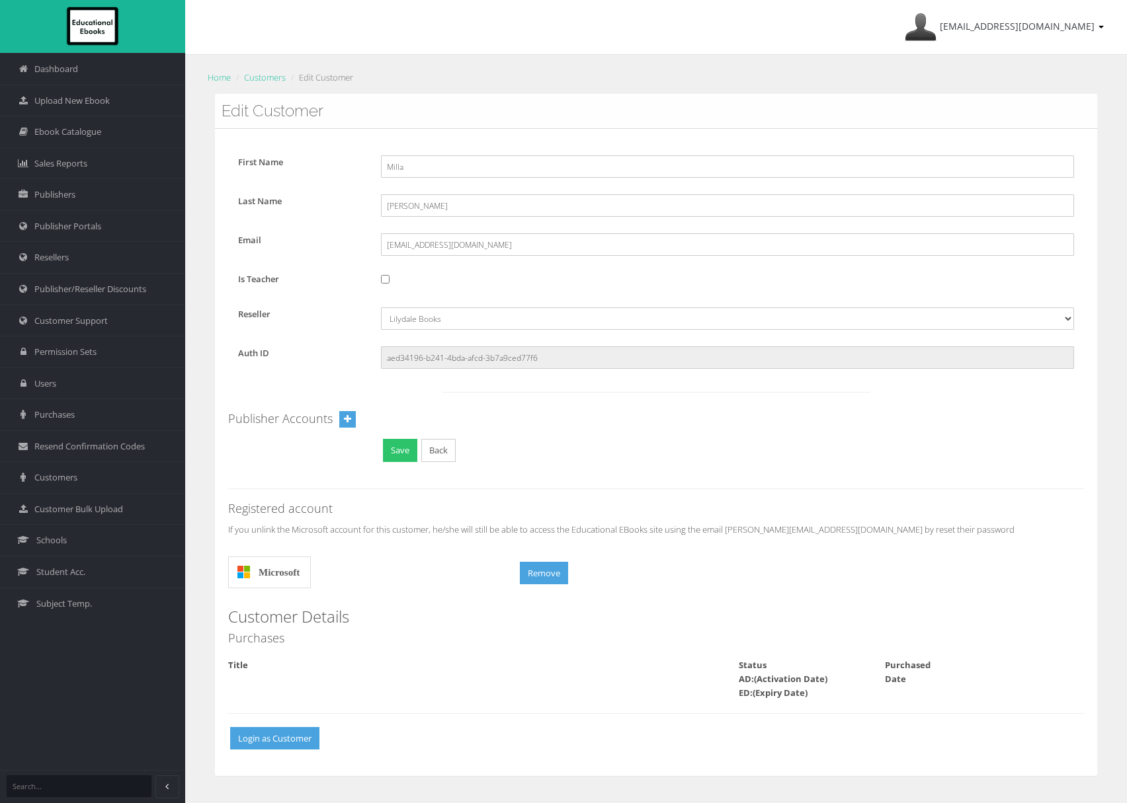  Describe the element at coordinates (274, 738) in the screenshot. I see `button: Login as Customer` at that location.